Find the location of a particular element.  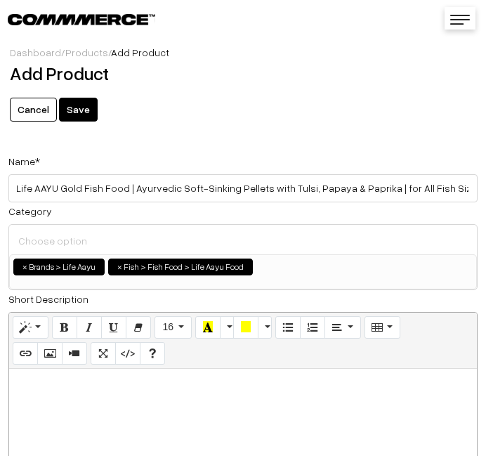

span: Add Product is located at coordinates (140, 52).